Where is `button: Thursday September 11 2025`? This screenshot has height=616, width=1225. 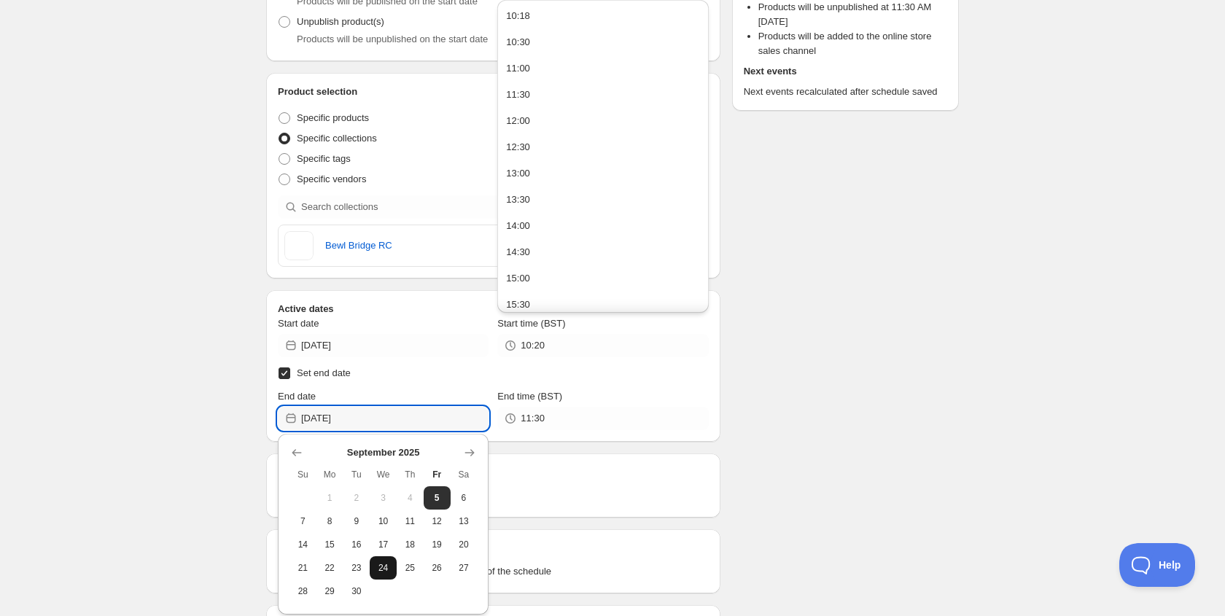 button: Thursday September 11 2025 is located at coordinates (410, 521).